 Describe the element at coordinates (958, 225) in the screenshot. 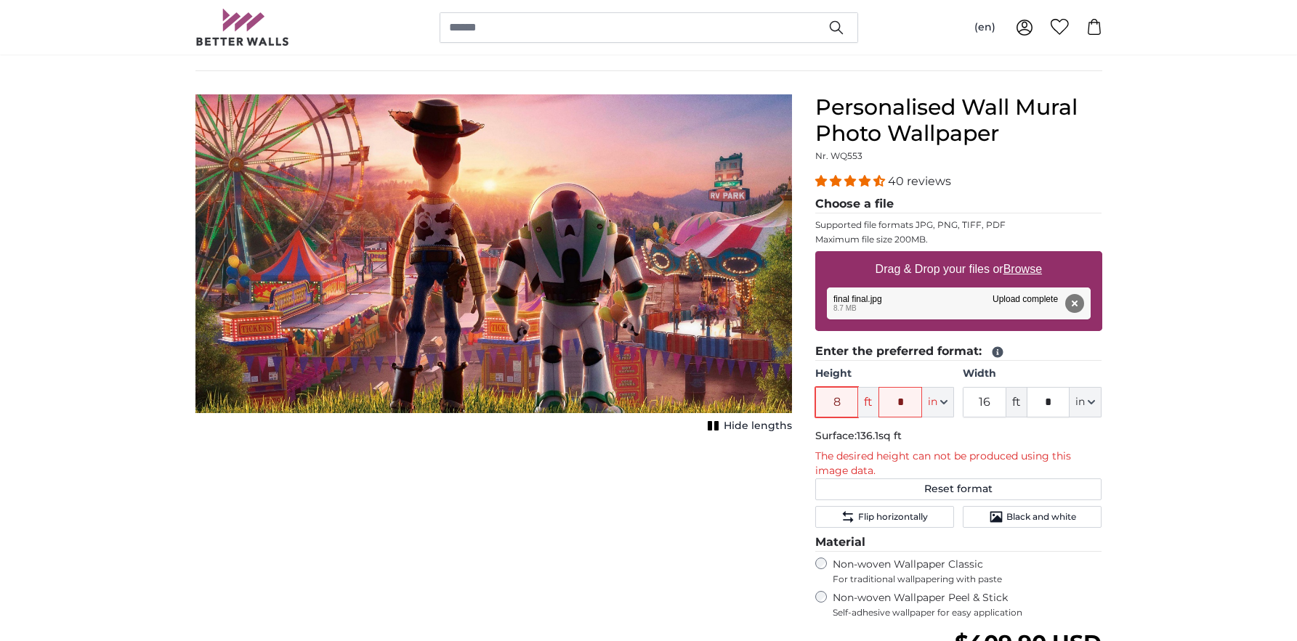

I see `p: Supported file formats JPG, PNG, TIFF, PDF` at that location.